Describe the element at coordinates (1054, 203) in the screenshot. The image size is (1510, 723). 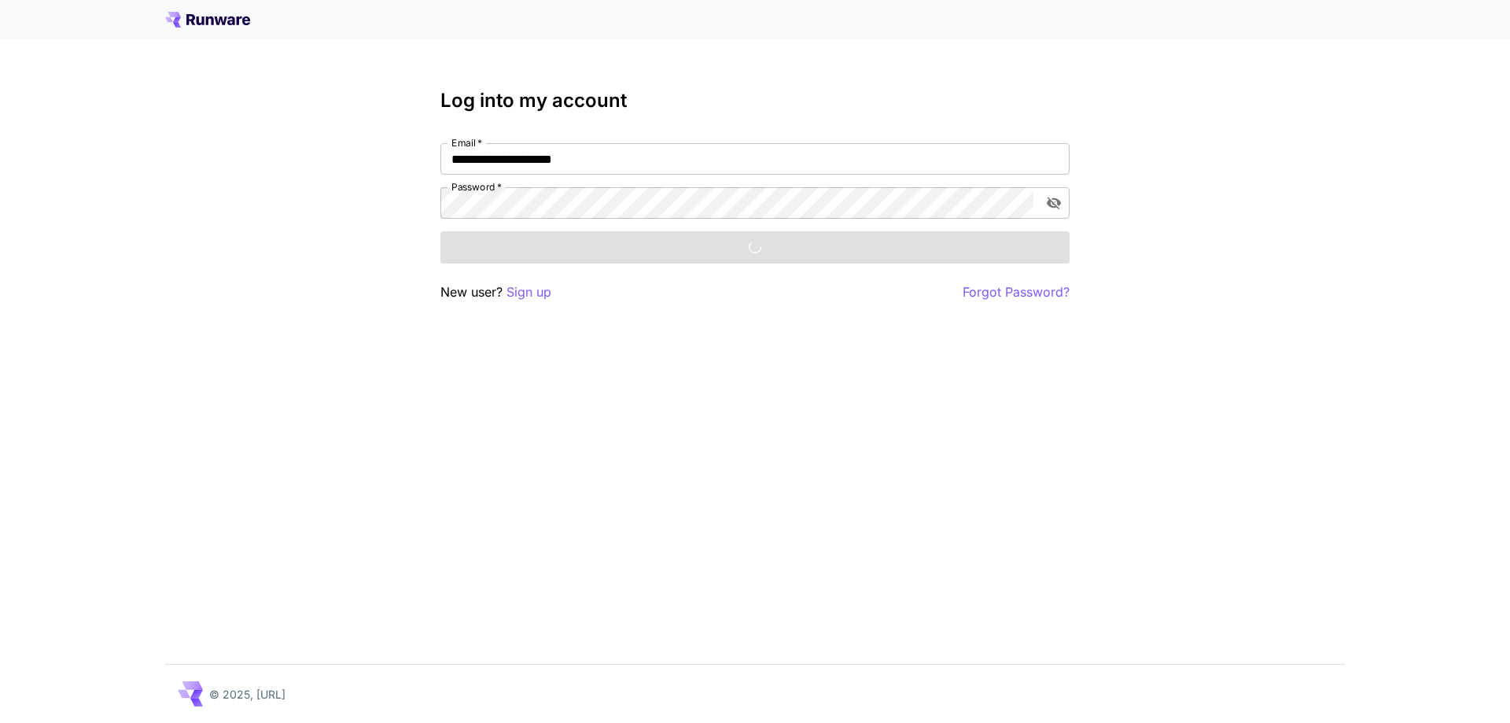
I see `button: toggle password visibility` at that location.